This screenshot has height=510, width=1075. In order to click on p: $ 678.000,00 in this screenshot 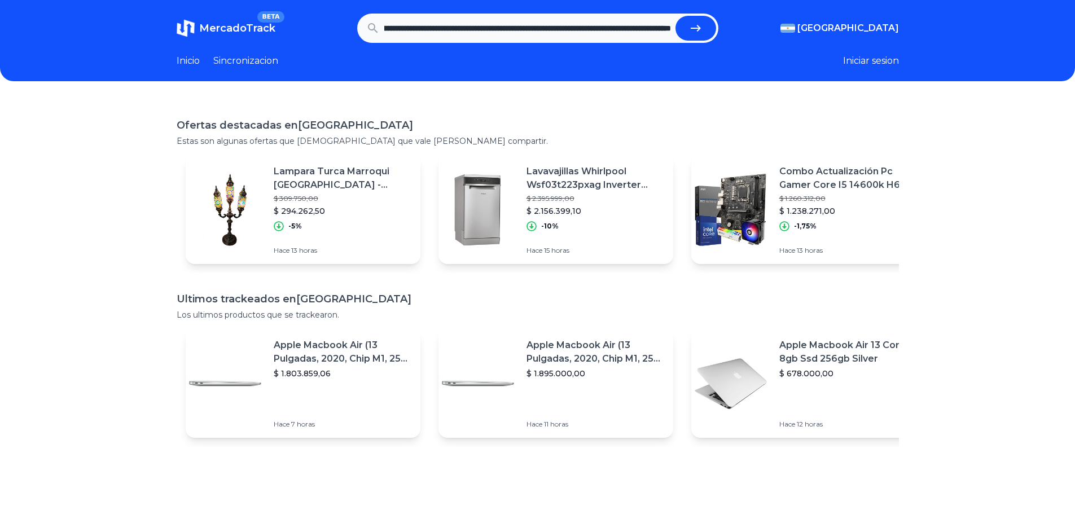, I will do `click(848, 374)`.